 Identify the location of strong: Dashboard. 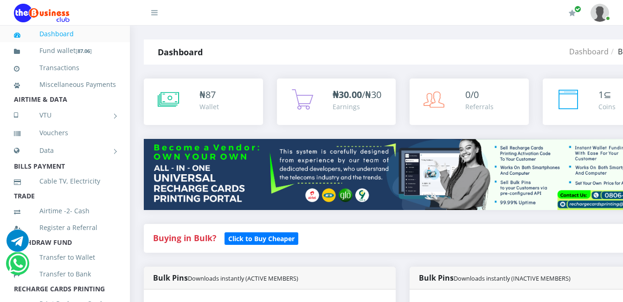
(180, 52).